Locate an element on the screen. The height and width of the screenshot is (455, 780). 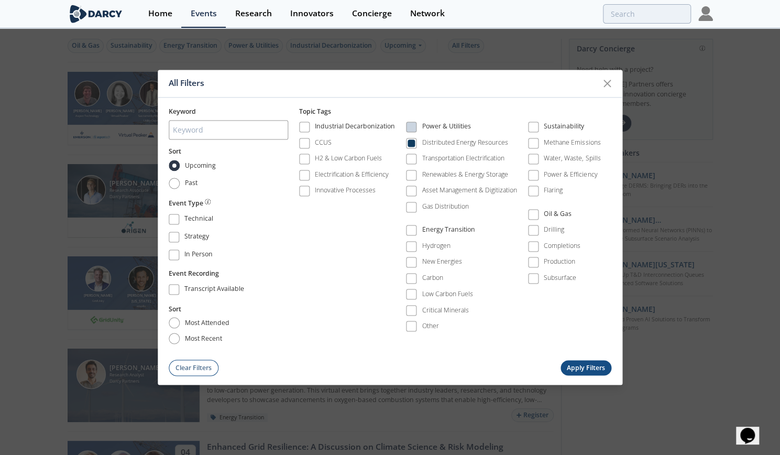
div: Flaring is located at coordinates (553, 191).